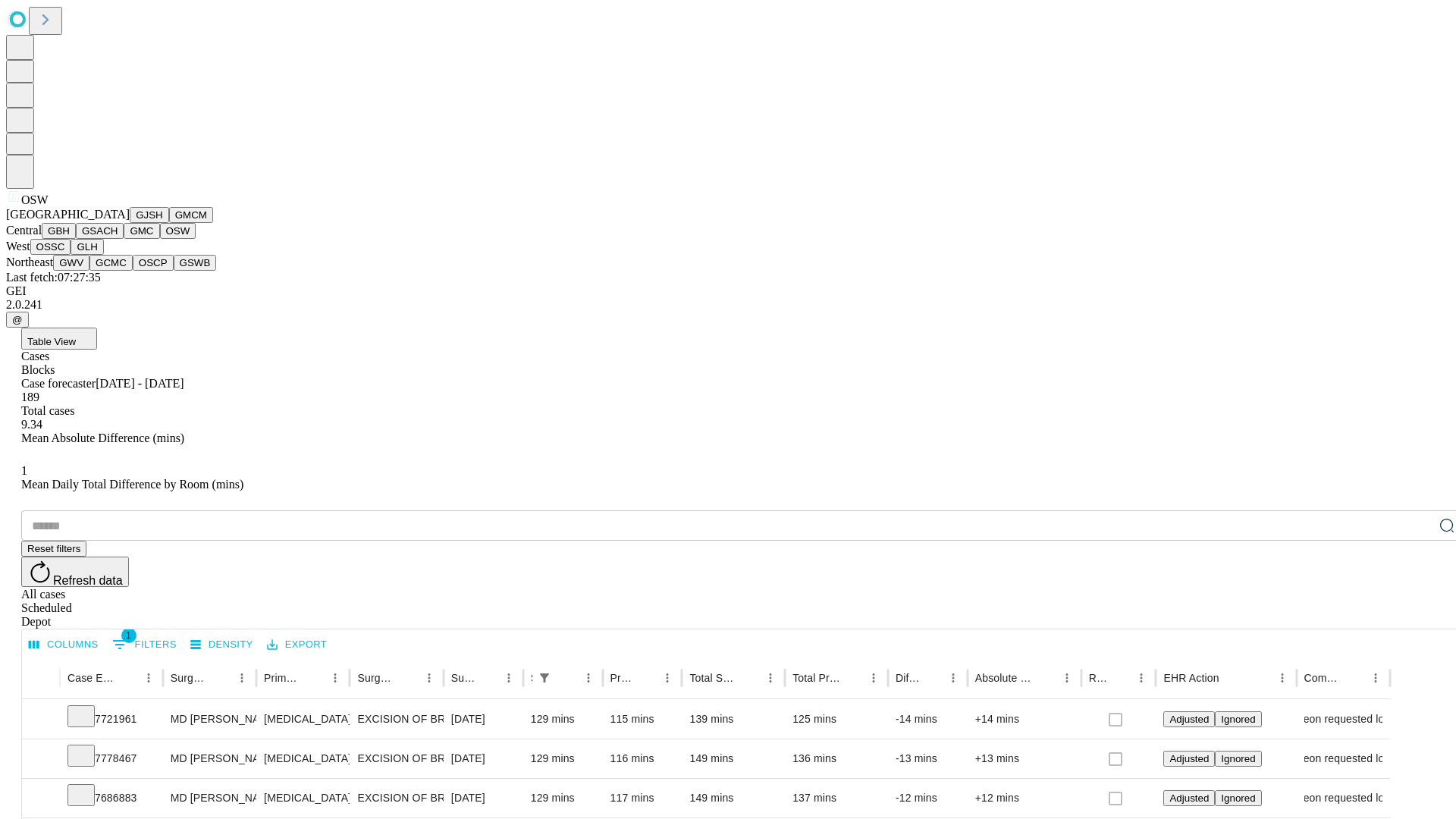  Describe the element at coordinates (112, 719) in the screenshot. I see `div: 7721961` at that location.